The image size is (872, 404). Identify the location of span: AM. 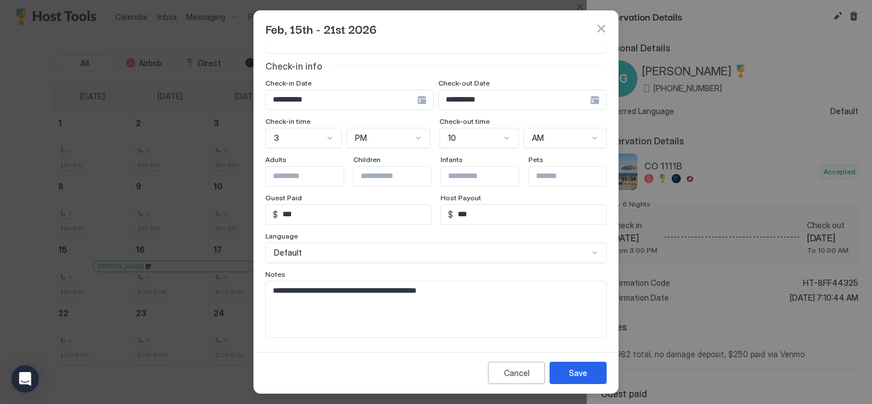
(538, 138).